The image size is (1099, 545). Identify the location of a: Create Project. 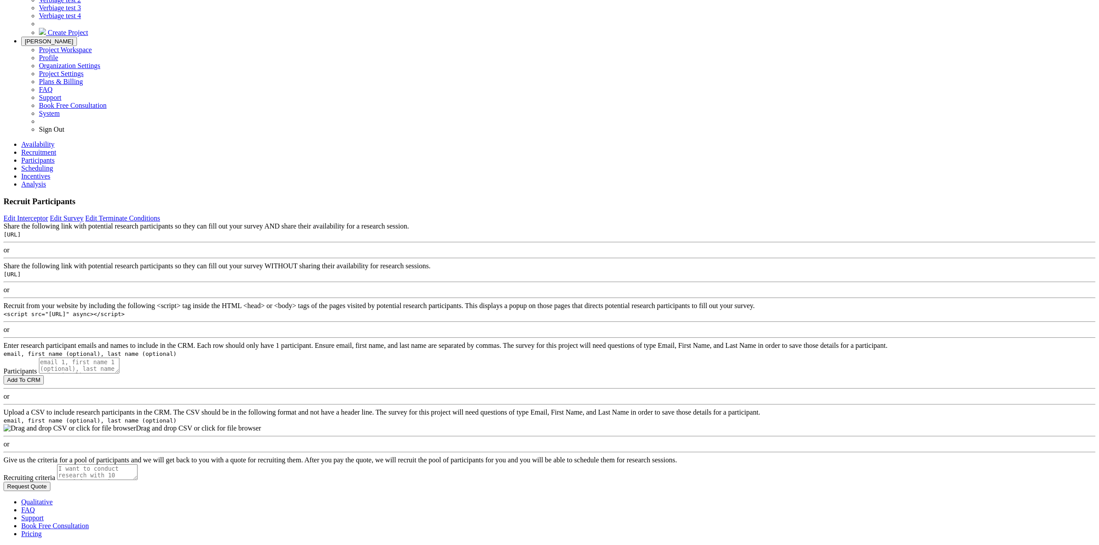
(63, 32).